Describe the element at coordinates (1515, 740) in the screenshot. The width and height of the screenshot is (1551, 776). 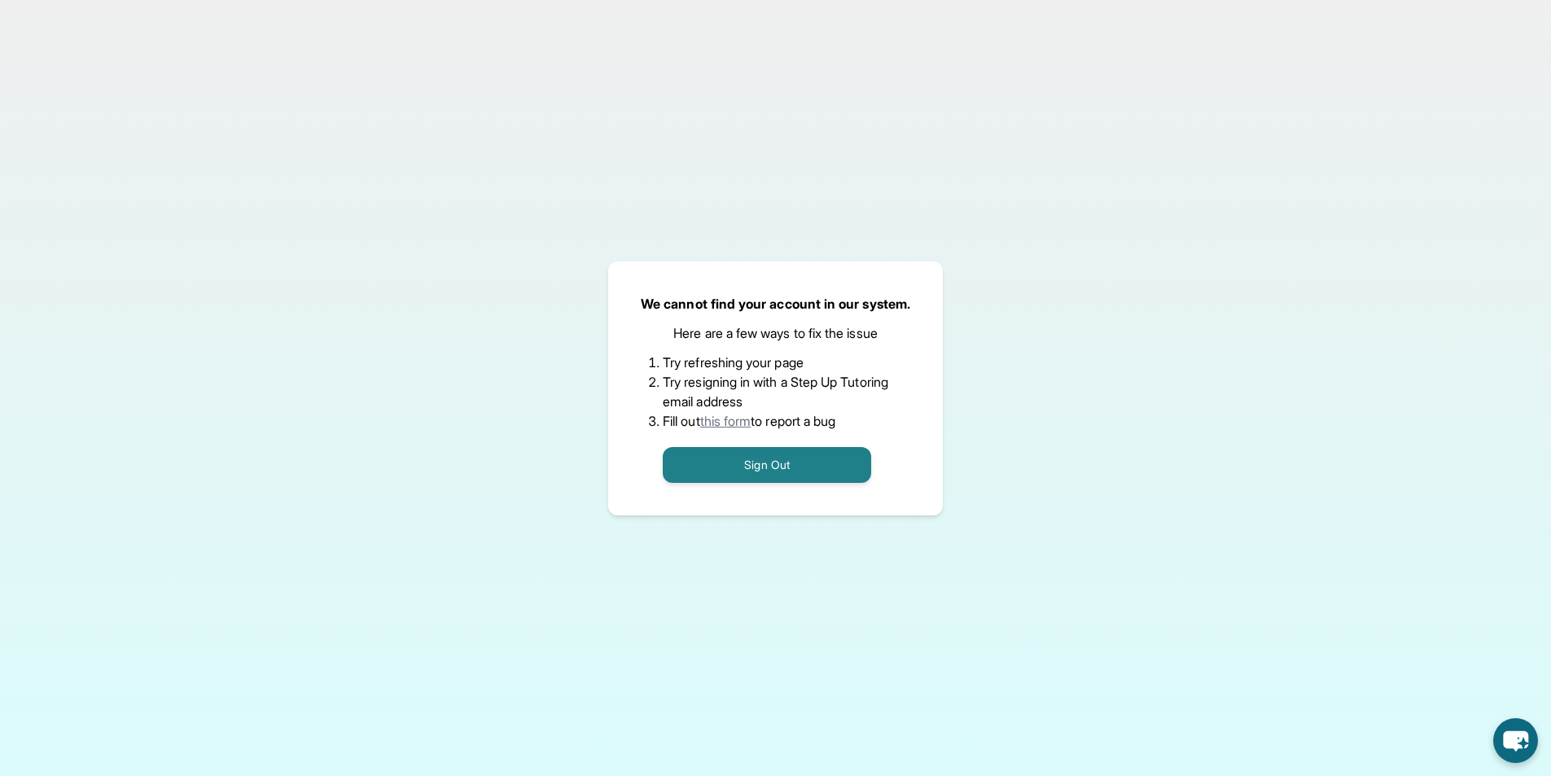
I see `button: chat-button` at that location.